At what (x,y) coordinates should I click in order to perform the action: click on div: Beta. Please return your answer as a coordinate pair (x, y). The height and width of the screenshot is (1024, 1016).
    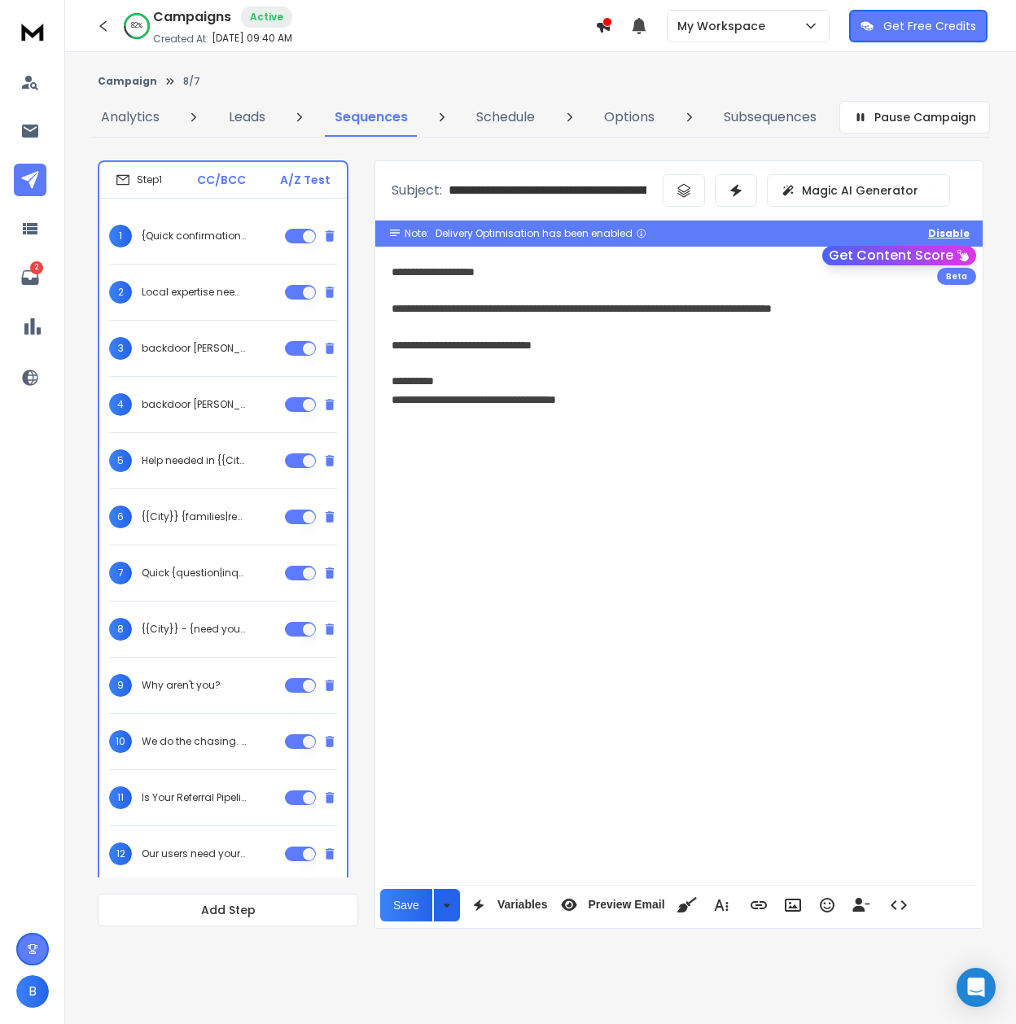
    Looking at the image, I should click on (957, 276).